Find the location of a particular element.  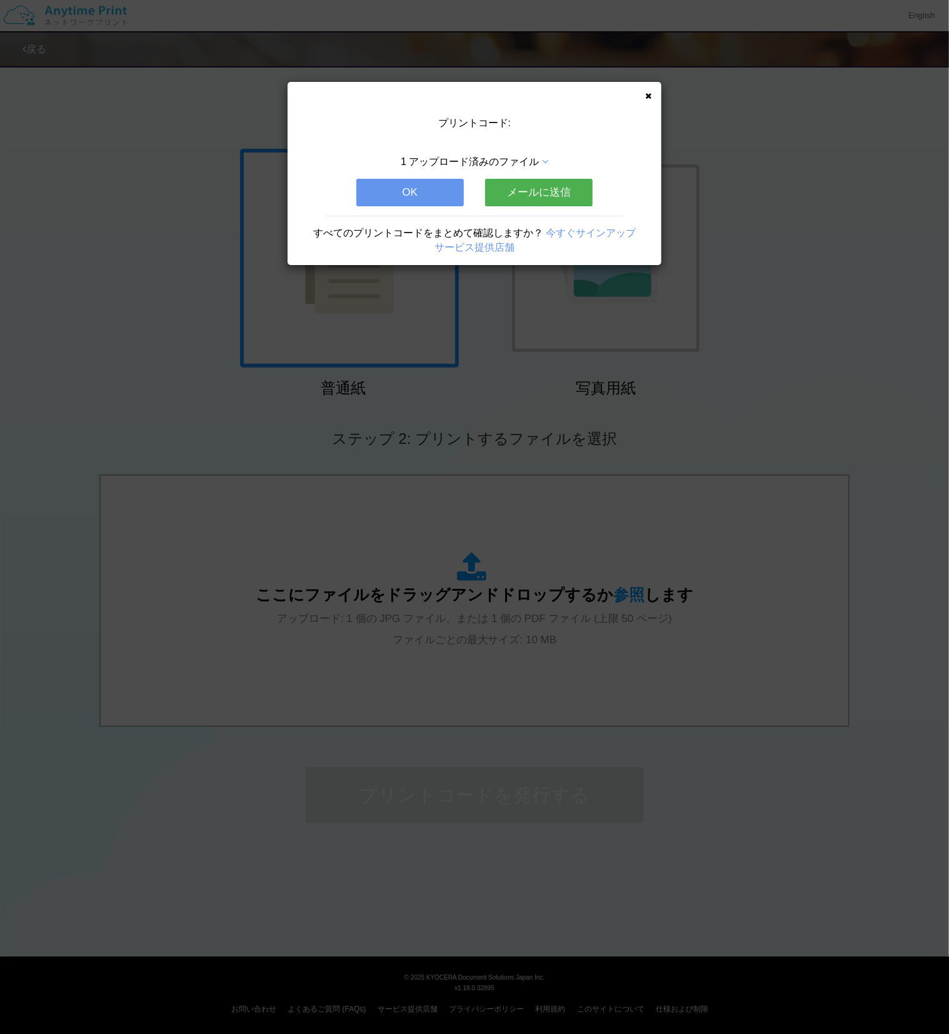

button: OK is located at coordinates (410, 193).